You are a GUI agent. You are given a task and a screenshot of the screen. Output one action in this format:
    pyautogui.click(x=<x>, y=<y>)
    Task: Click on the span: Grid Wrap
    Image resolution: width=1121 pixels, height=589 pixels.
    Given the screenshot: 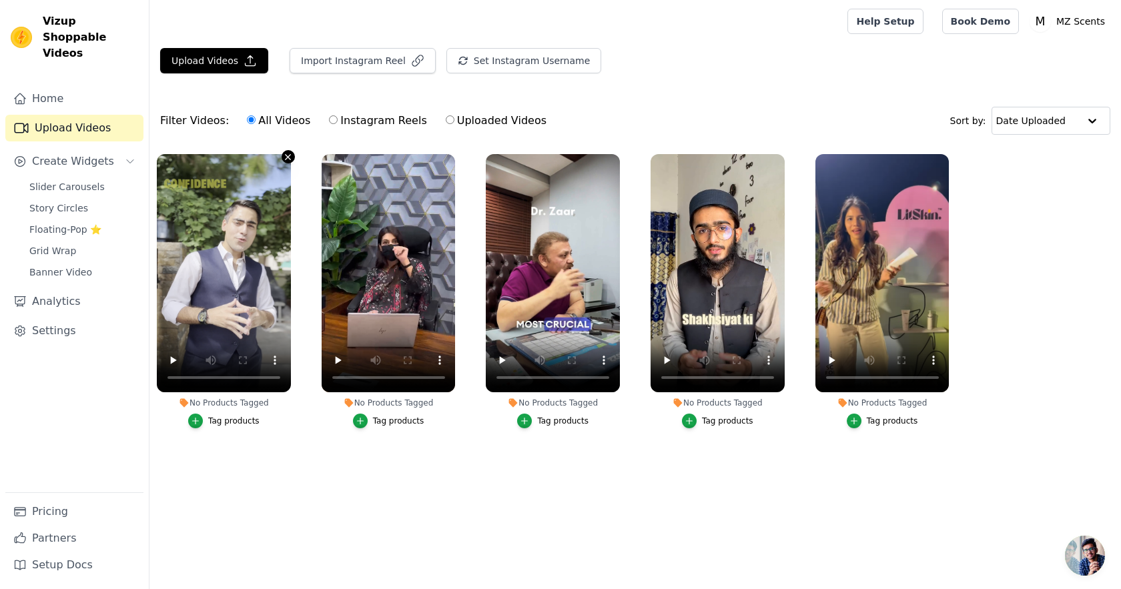 What is the action you would take?
    pyautogui.click(x=53, y=251)
    